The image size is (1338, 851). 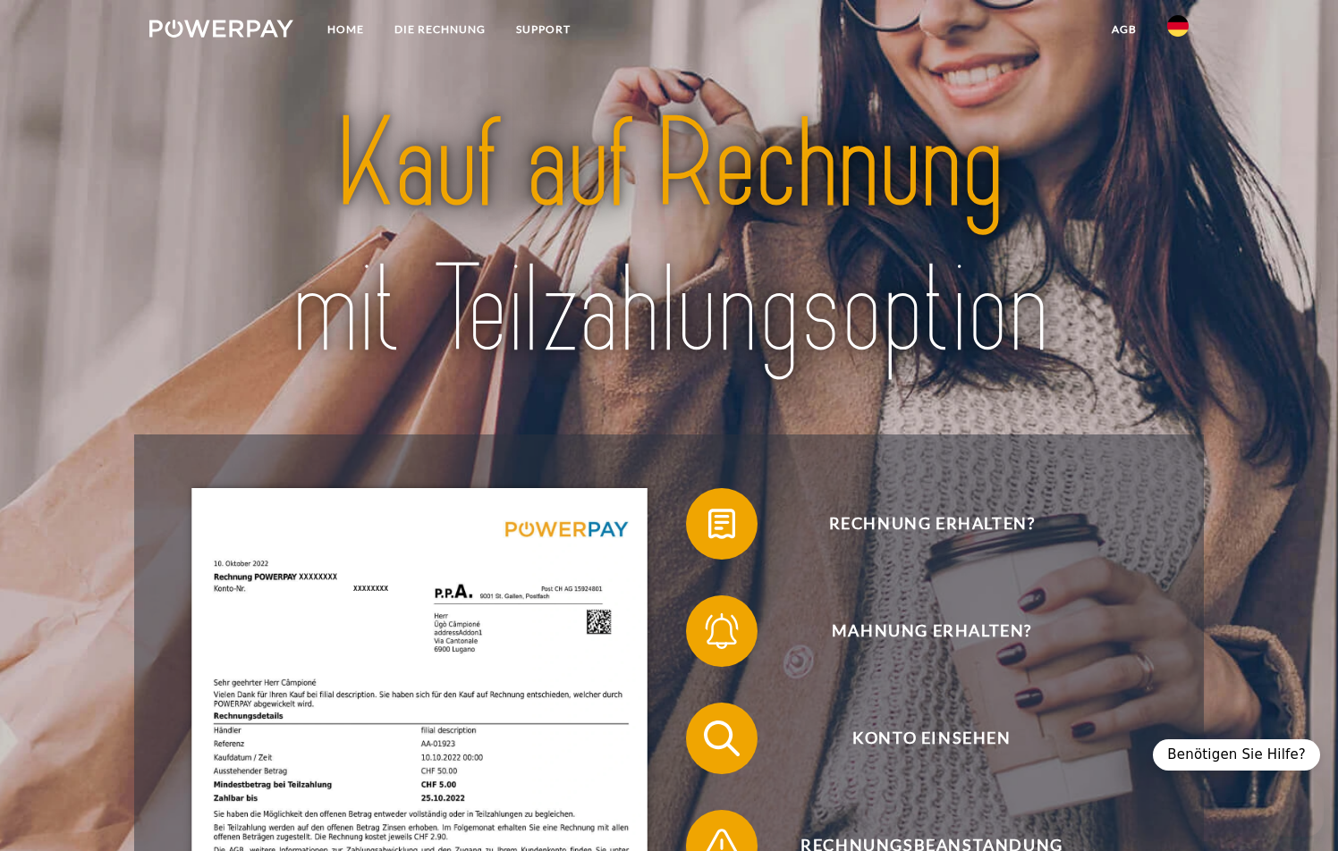 What do you see at coordinates (722, 524) in the screenshot?
I see `img: qb_bill.svg` at bounding box center [722, 524].